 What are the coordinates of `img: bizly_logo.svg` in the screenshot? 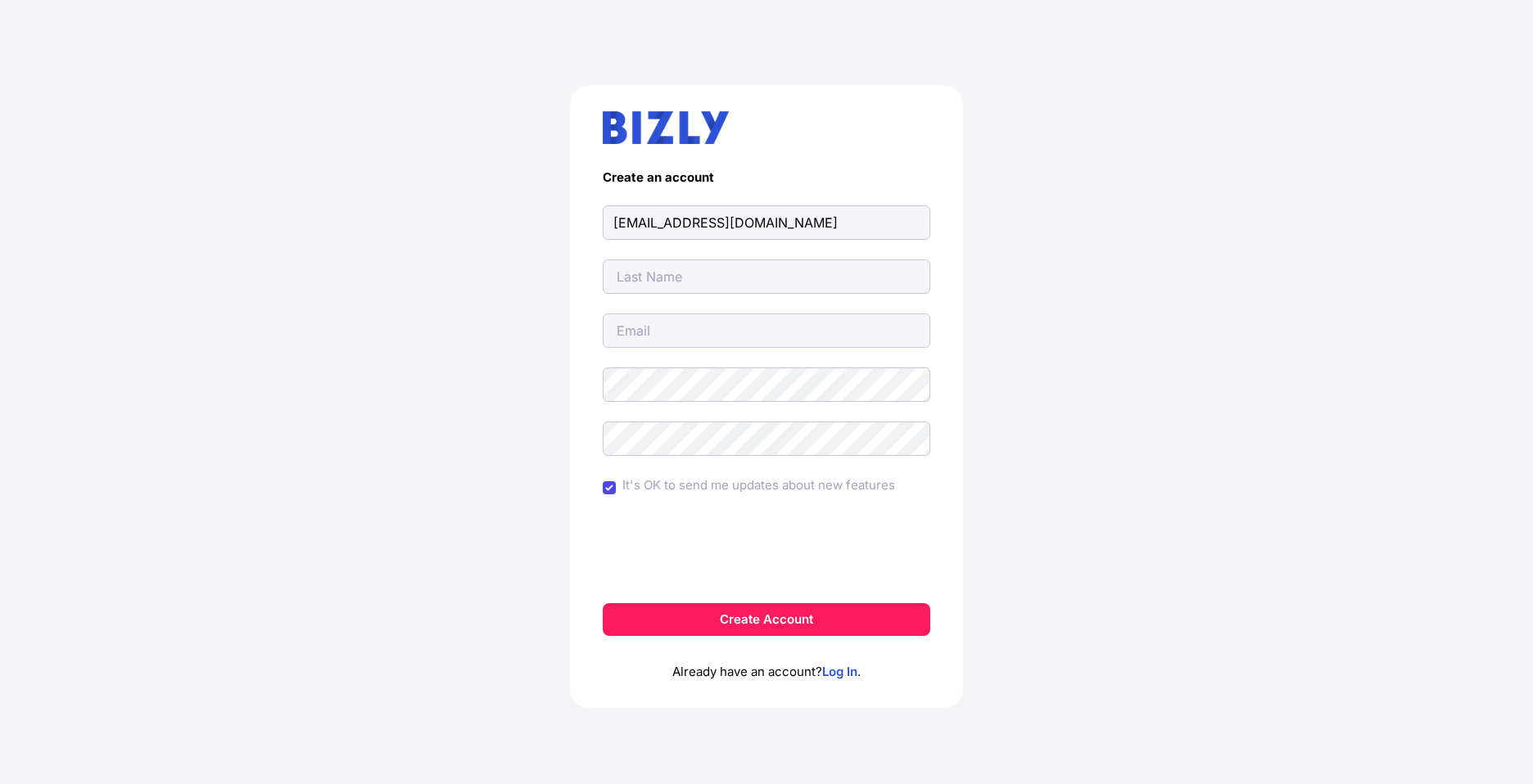 It's located at (666, 128).